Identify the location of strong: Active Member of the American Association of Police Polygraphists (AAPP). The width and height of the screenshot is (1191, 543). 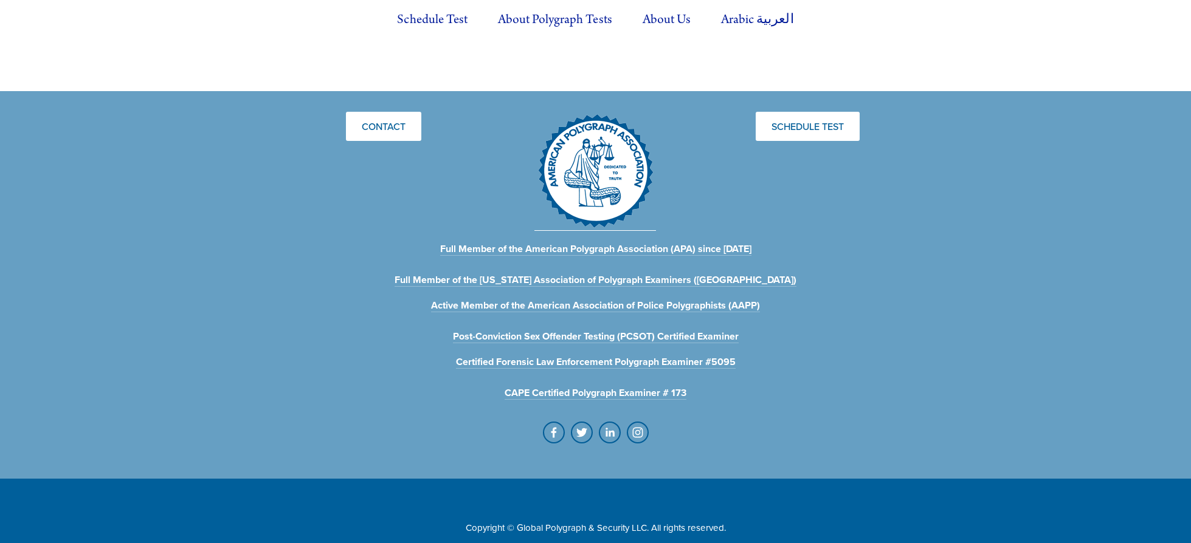
(595, 305).